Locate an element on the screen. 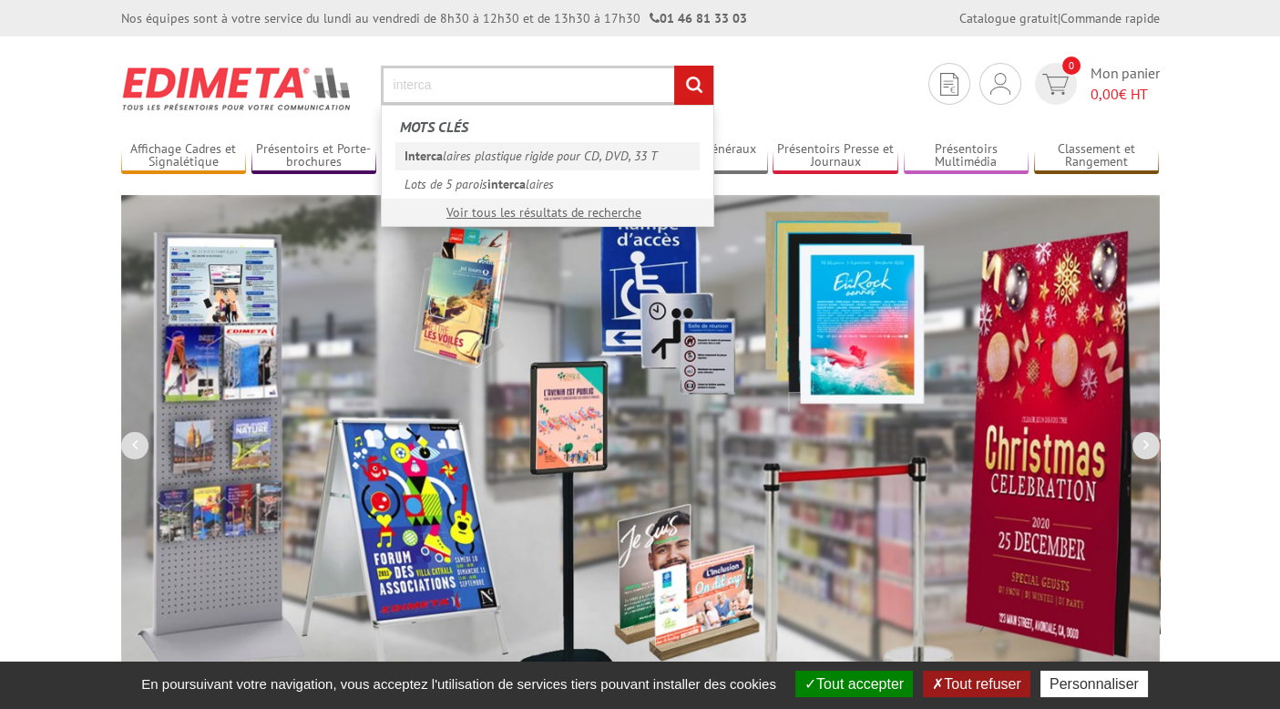 This screenshot has width=1280, height=709. em: Interca is located at coordinates (424, 156).